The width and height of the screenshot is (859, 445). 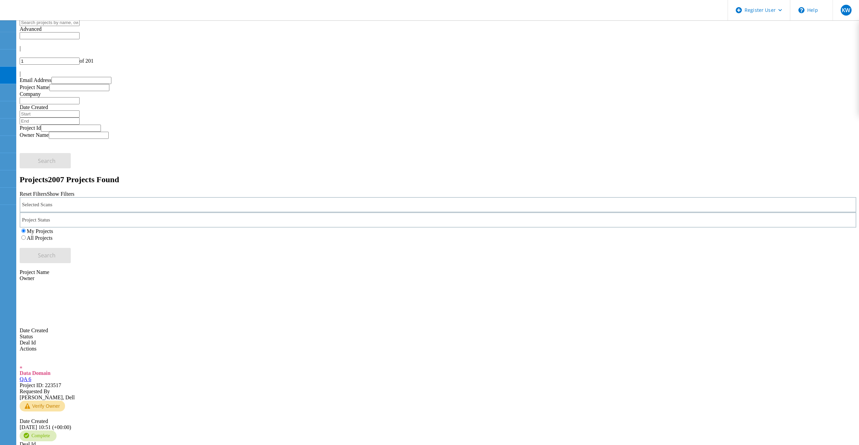 What do you see at coordinates (49, 121) in the screenshot?
I see `input: End` at bounding box center [49, 121].